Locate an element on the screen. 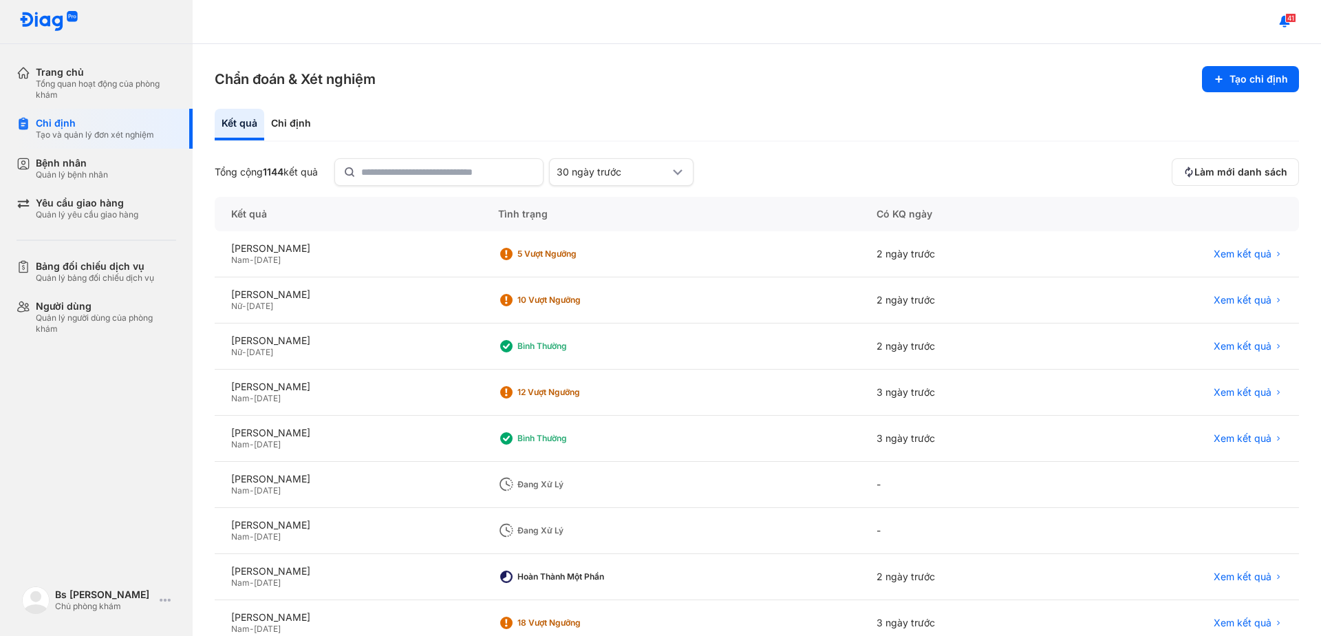 The image size is (1321, 636). div: Chủ phòng khám is located at coordinates (105, 606).